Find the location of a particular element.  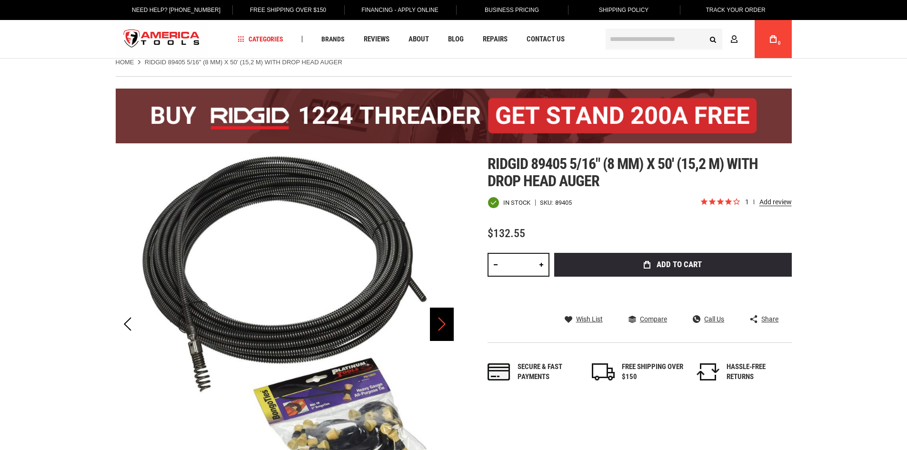

span: Wish List is located at coordinates (589, 319).